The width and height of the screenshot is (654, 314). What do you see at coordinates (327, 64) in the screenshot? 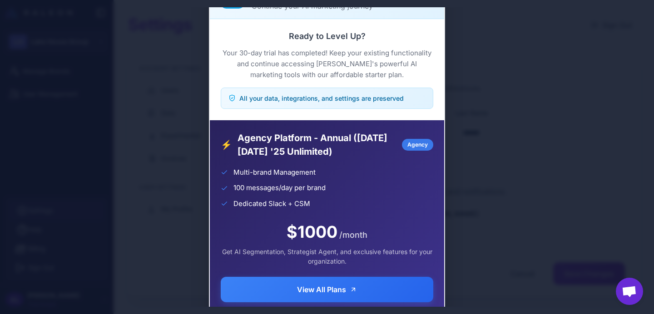
I see `p: Your 30-day trial has completed! Keep your existing functionality and continue accessing [PERSON_...` at bounding box center [327, 64].